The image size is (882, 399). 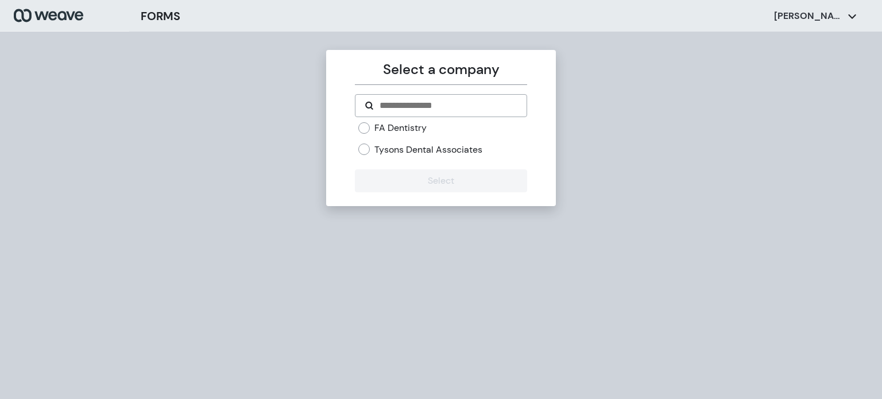 I want to click on button: Select, so click(x=440, y=181).